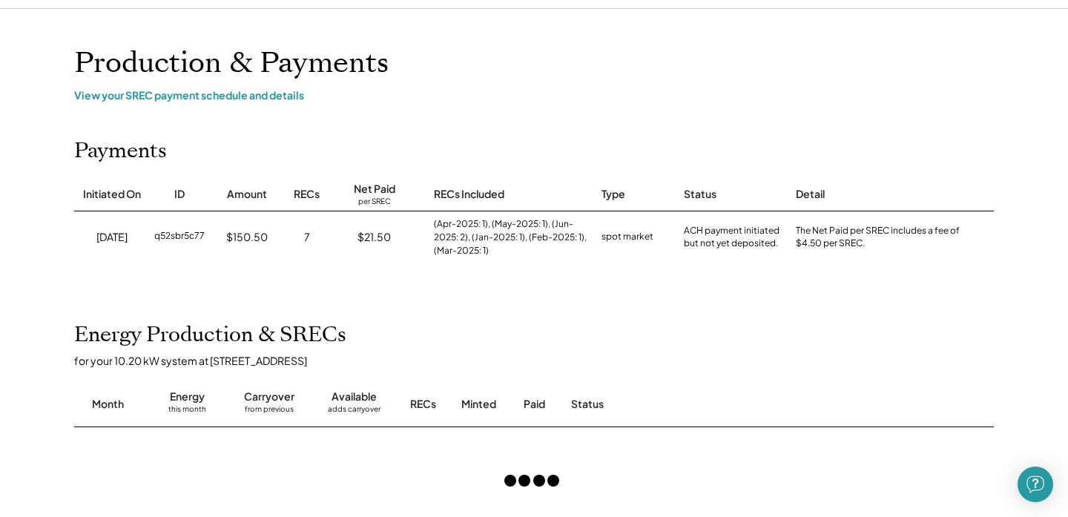 Image resolution: width=1068 pixels, height=517 pixels. Describe the element at coordinates (810, 194) in the screenshot. I see `div: Detail` at that location.